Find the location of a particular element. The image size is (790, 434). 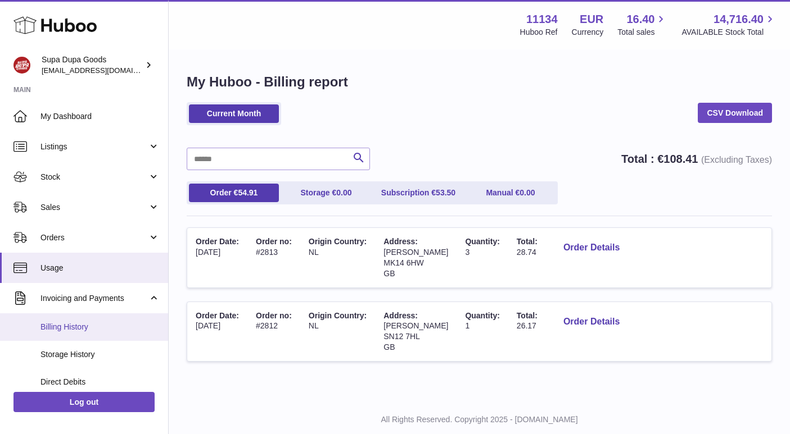

a: Log out is located at coordinates (84, 402).